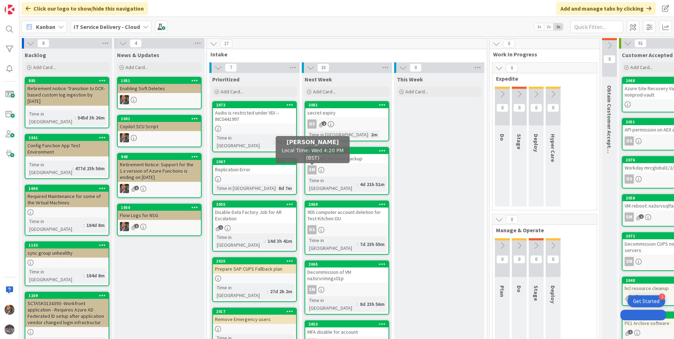 The image size is (674, 339). Describe the element at coordinates (68, 189) in the screenshot. I see `div: 1006` at that location.